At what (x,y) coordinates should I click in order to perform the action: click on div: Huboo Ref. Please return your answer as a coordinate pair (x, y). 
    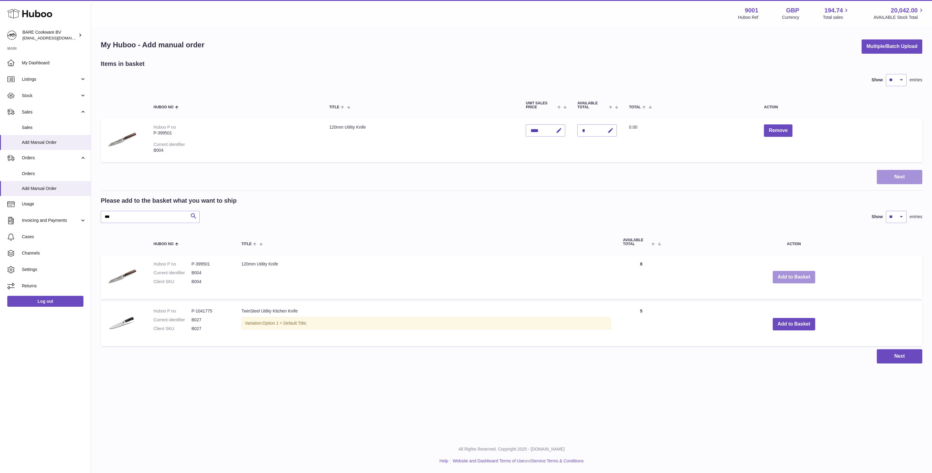
    Looking at the image, I should click on (748, 17).